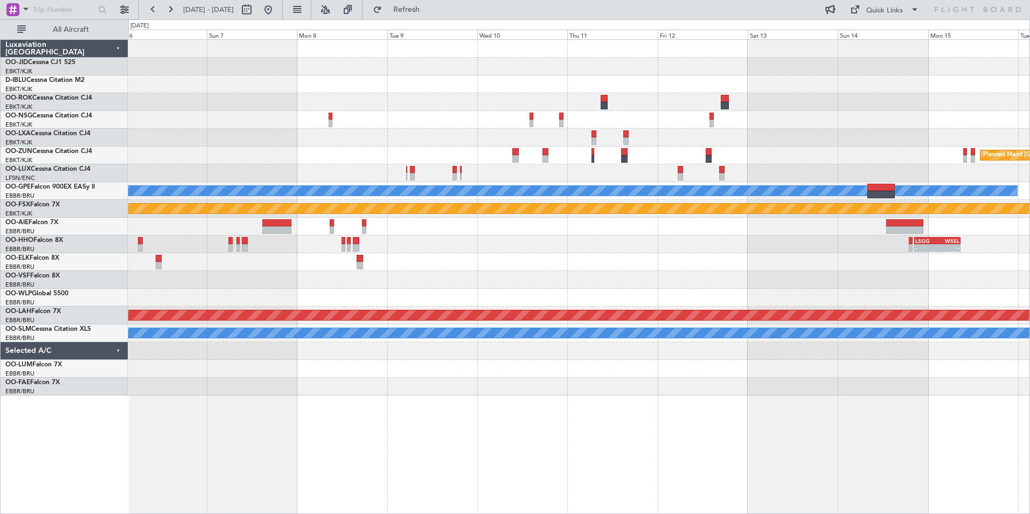  Describe the element at coordinates (252, 34) in the screenshot. I see `div: Sun 7` at that location.